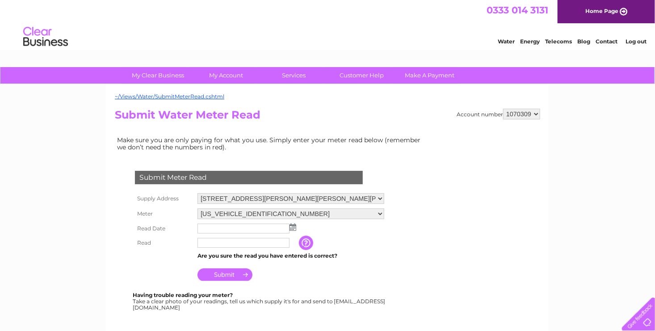 The height and width of the screenshot is (331, 655). Describe the element at coordinates (169, 96) in the screenshot. I see `a: ~/Views/Water/SubmitMeterRead.cshtml` at that location.